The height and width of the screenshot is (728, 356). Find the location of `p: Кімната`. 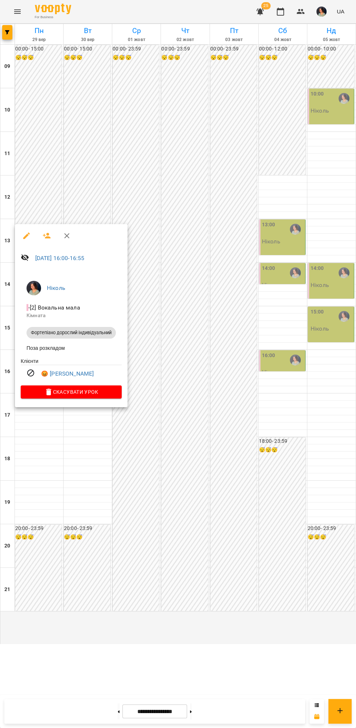

p: Кімната is located at coordinates (71, 316).